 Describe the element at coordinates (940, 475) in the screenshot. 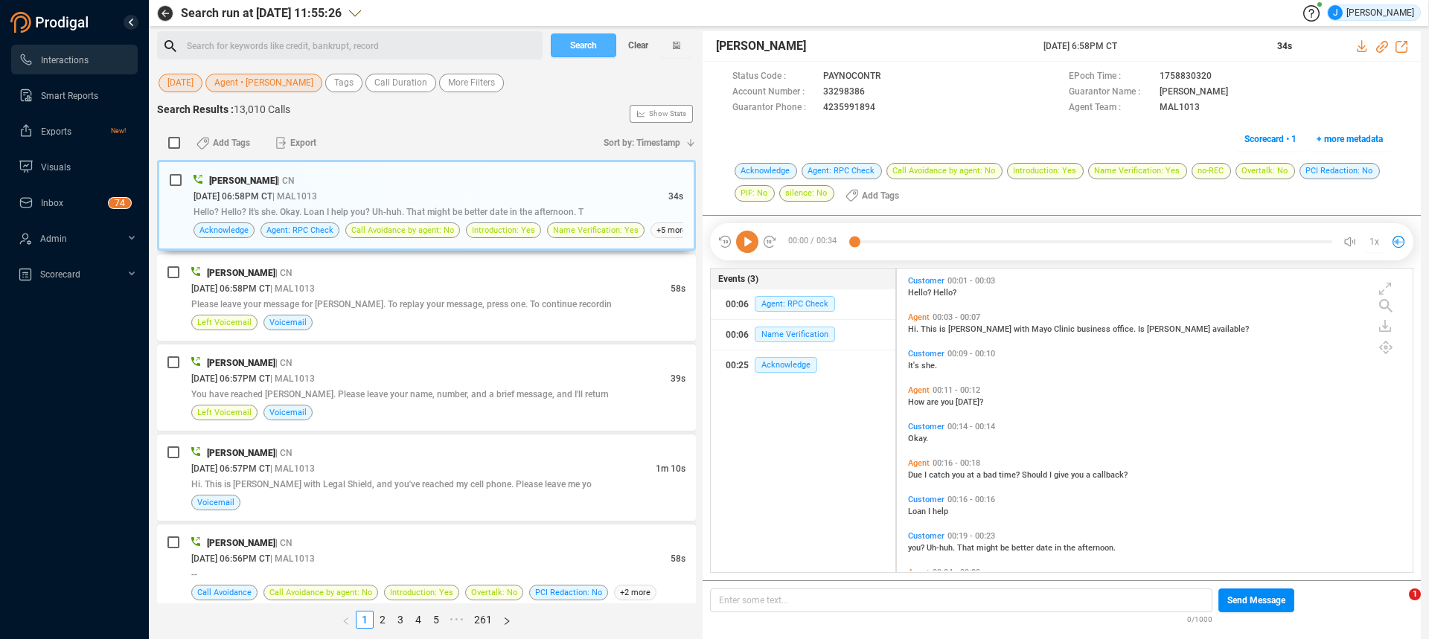

I see `span: catch` at that location.